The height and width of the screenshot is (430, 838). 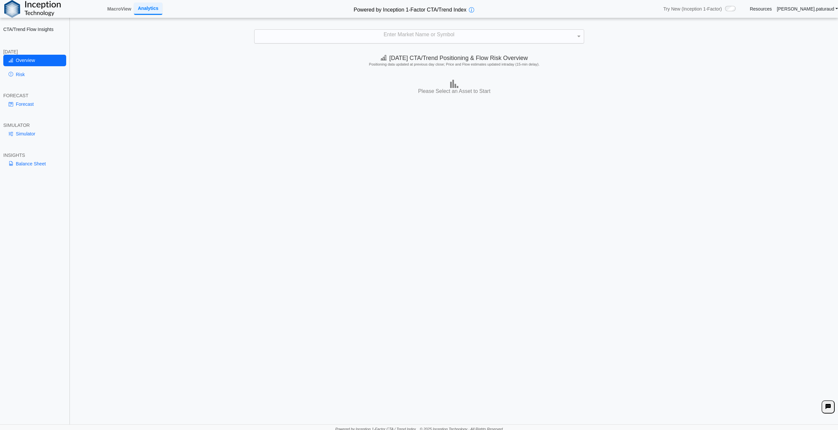 I want to click on div: FORECAST, so click(x=35, y=96).